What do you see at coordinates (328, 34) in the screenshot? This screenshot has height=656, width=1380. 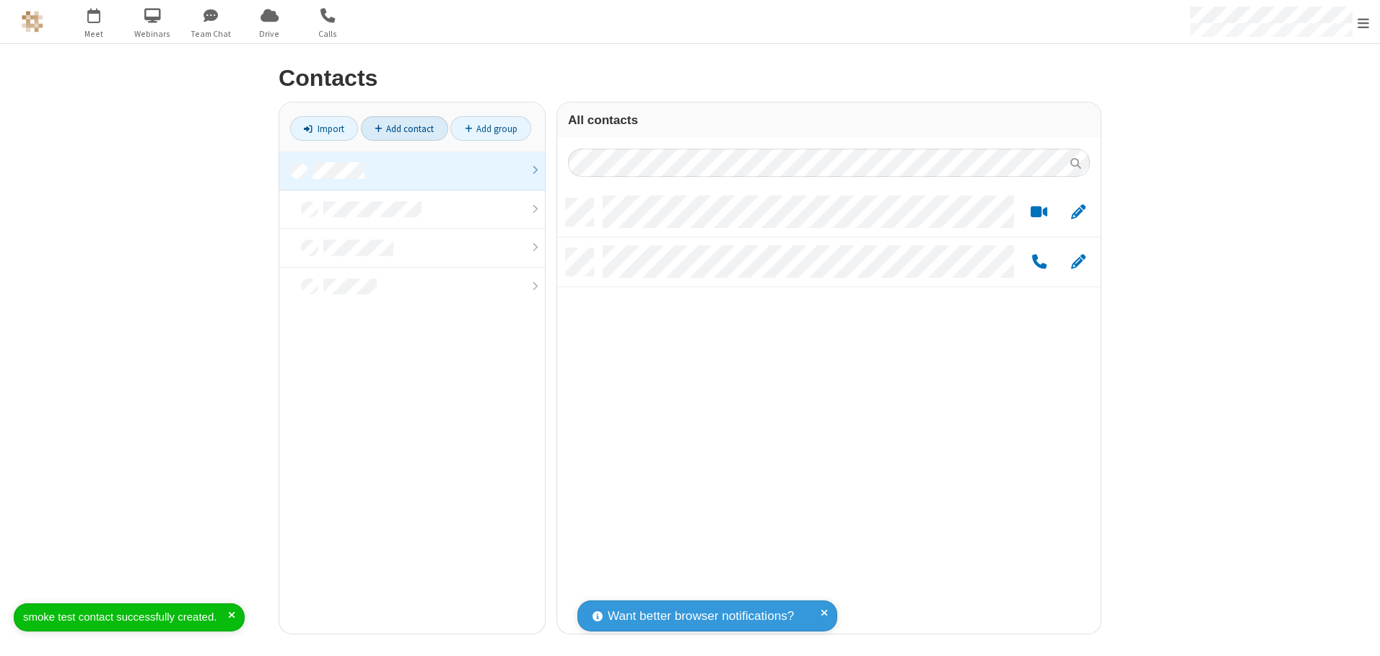 I see `span: Calls` at bounding box center [328, 34].